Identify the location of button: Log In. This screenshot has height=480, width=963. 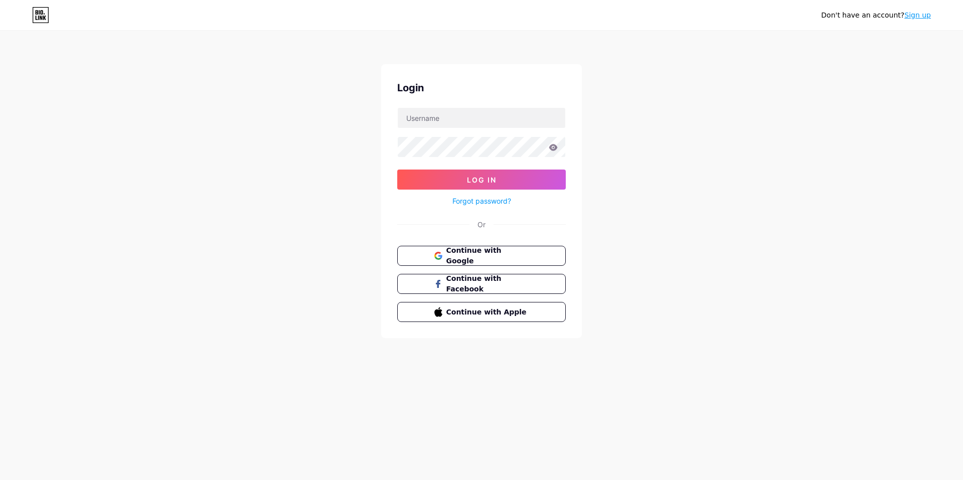
(482, 180).